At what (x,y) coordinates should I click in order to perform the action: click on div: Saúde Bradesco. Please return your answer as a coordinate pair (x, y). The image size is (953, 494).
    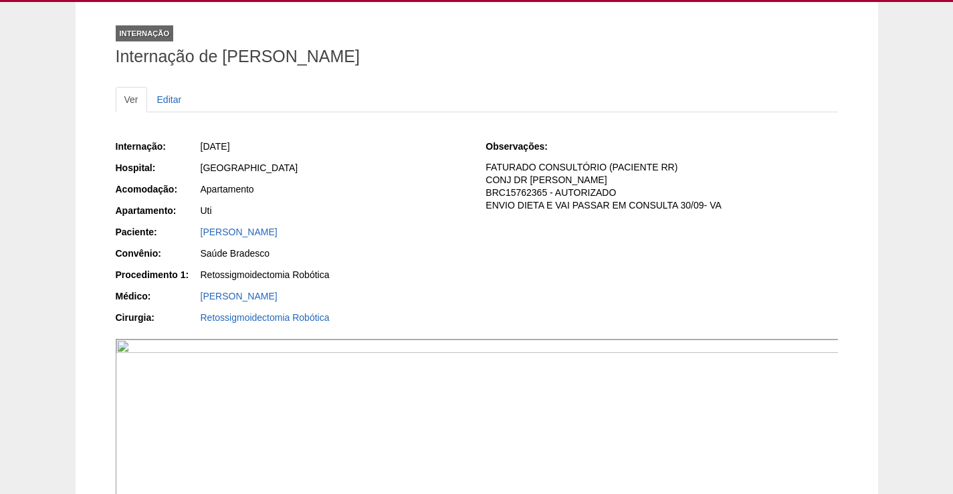
    Looking at the image, I should click on (334, 254).